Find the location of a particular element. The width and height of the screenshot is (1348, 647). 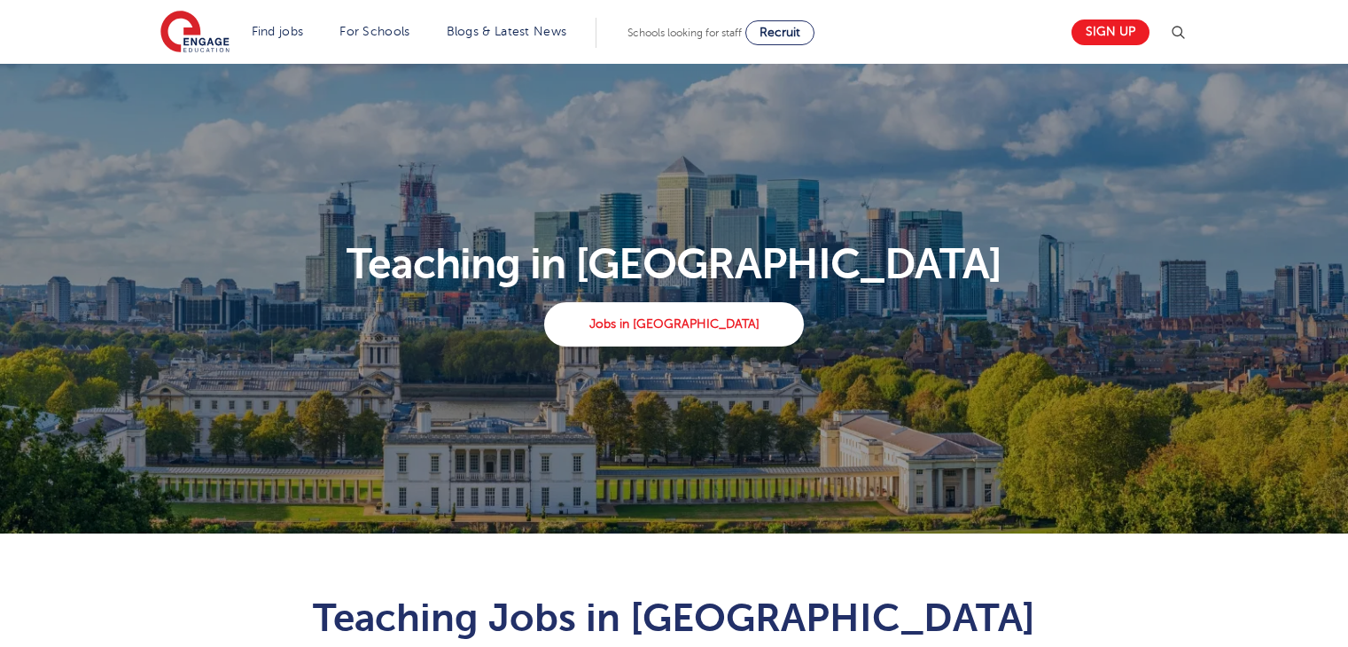

a: Recruit is located at coordinates (780, 33).